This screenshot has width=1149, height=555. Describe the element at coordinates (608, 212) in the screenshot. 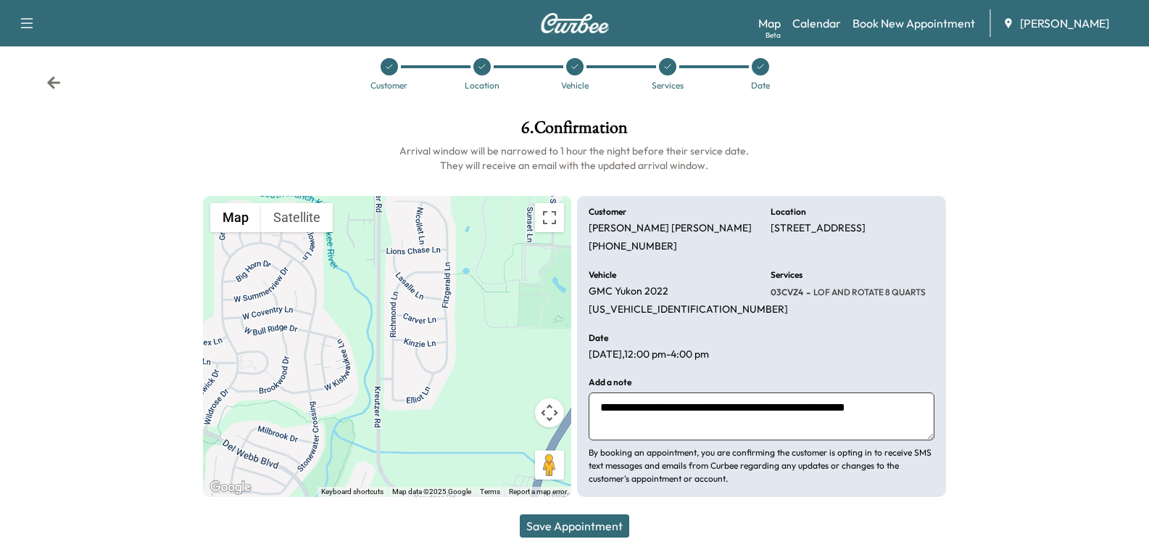

I see `h6: Customer` at that location.